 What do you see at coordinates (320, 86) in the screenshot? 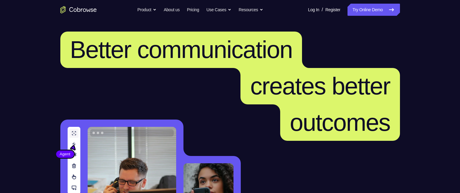
I see `span: creates better` at bounding box center [320, 86].